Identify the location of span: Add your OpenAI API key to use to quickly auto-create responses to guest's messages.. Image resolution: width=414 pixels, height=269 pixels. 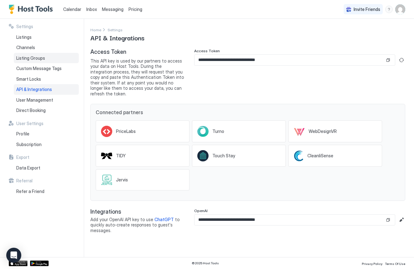
(137, 225).